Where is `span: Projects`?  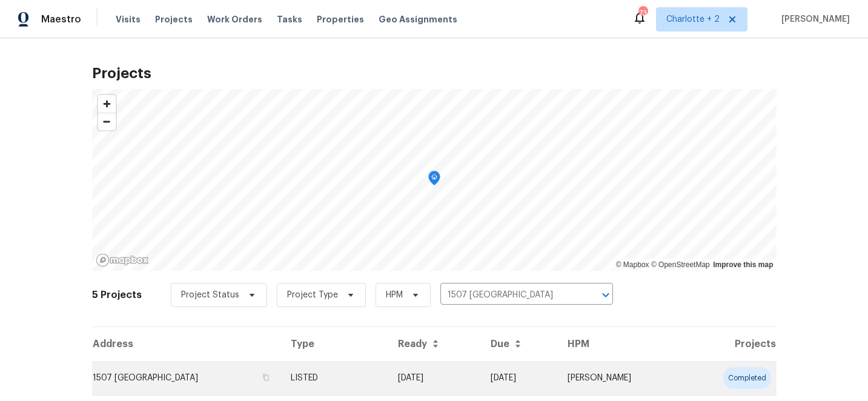 span: Projects is located at coordinates (174, 19).